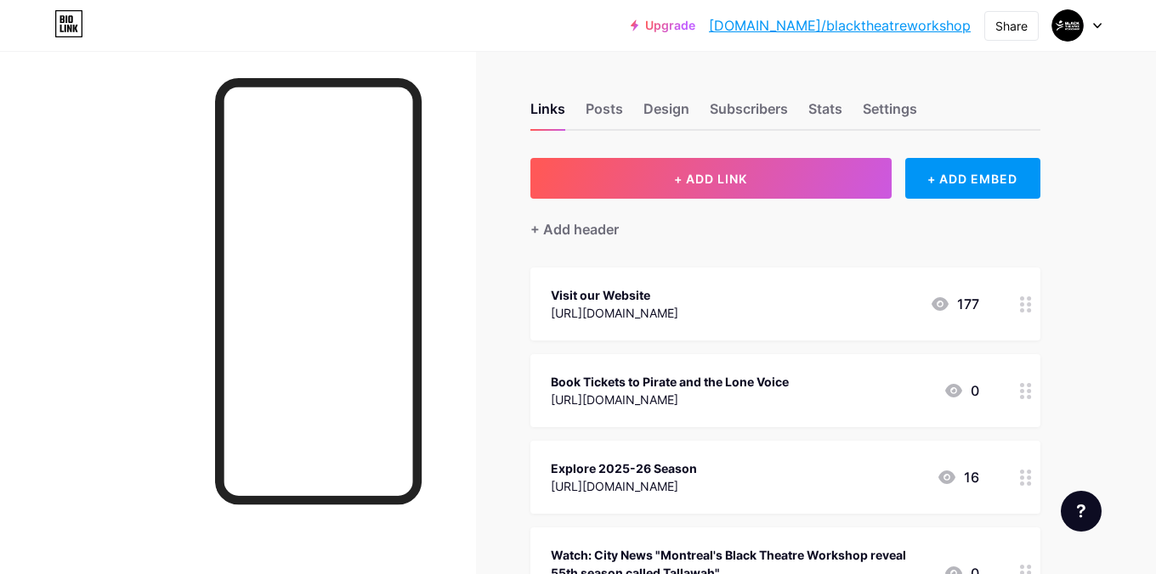  I want to click on div: 177, so click(954, 304).